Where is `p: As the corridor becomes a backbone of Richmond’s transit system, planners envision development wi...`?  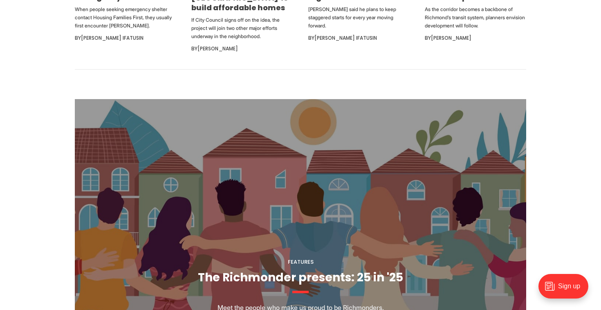
p: As the corridor becomes a backbone of Richmond’s transit system, planners envision development wi... is located at coordinates (476, 18).